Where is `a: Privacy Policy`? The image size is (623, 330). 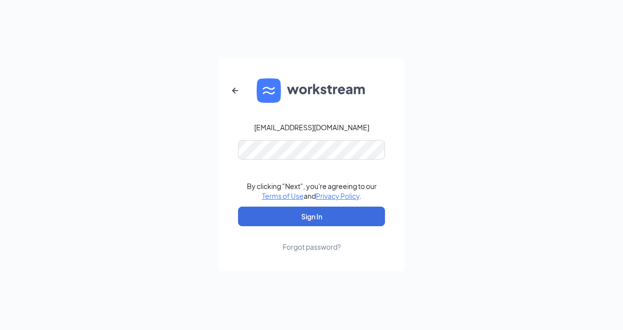
a: Privacy Policy is located at coordinates (338, 196).